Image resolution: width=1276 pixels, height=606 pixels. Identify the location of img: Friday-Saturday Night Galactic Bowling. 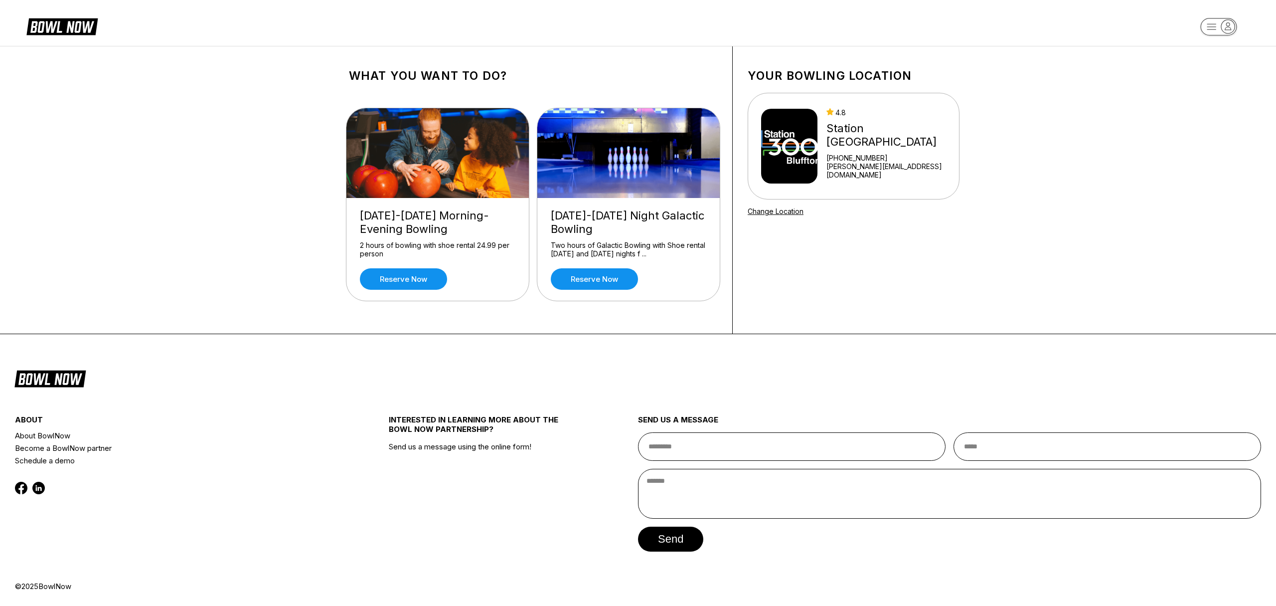
(629, 153).